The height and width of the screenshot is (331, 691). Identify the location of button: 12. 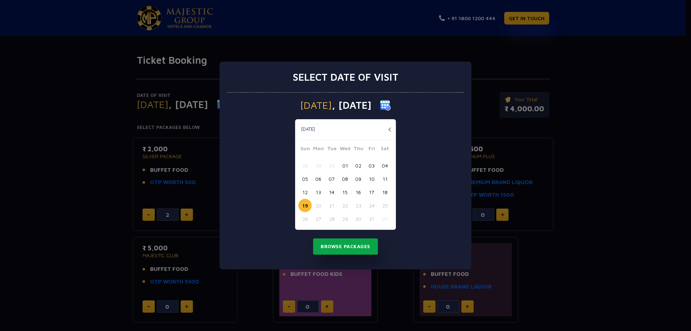
(305, 192).